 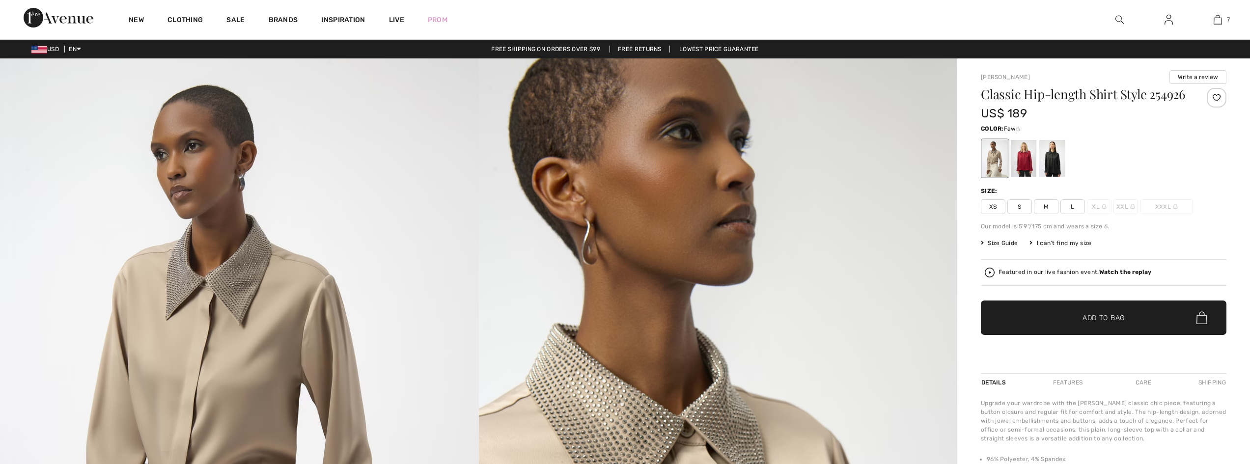 I want to click on div: Featured in our live fashion event., so click(x=1075, y=272).